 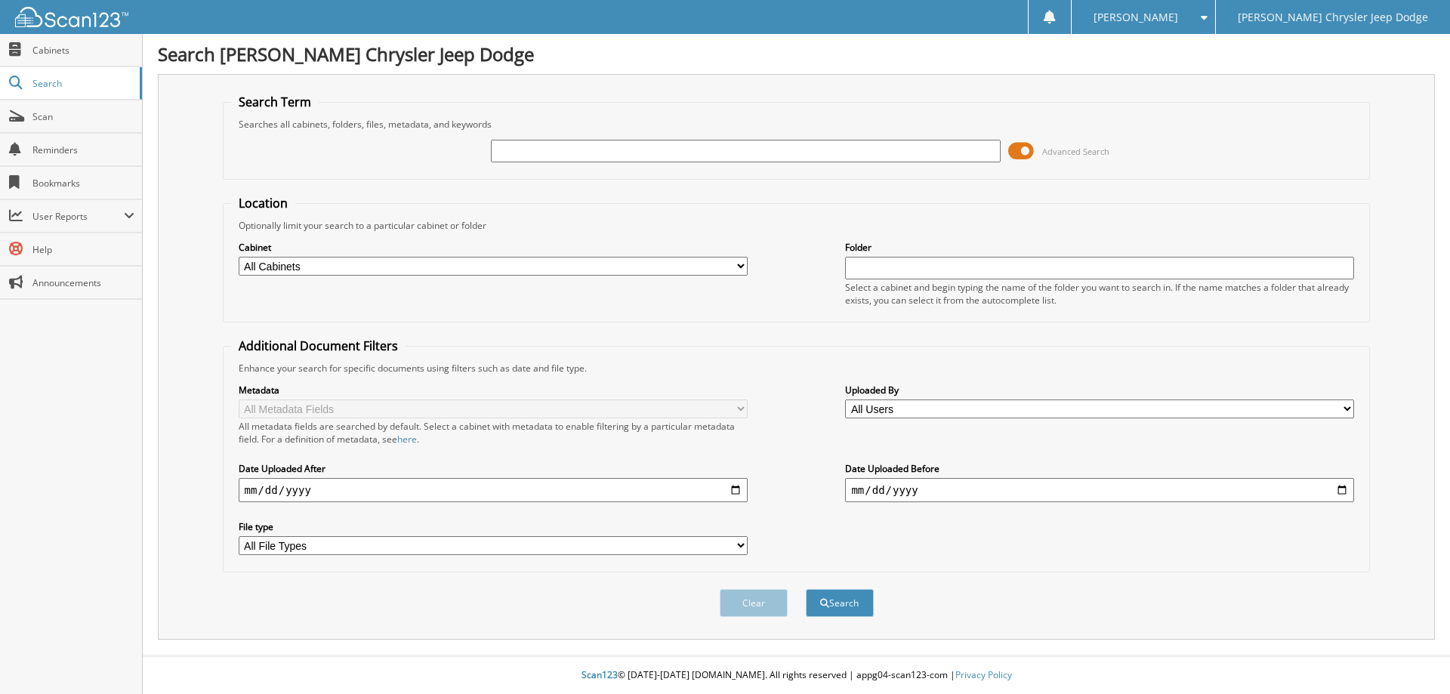 What do you see at coordinates (797, 368) in the screenshot?
I see `div: Enhance your search for specific documents using filters such as date and file type.` at bounding box center [797, 368].